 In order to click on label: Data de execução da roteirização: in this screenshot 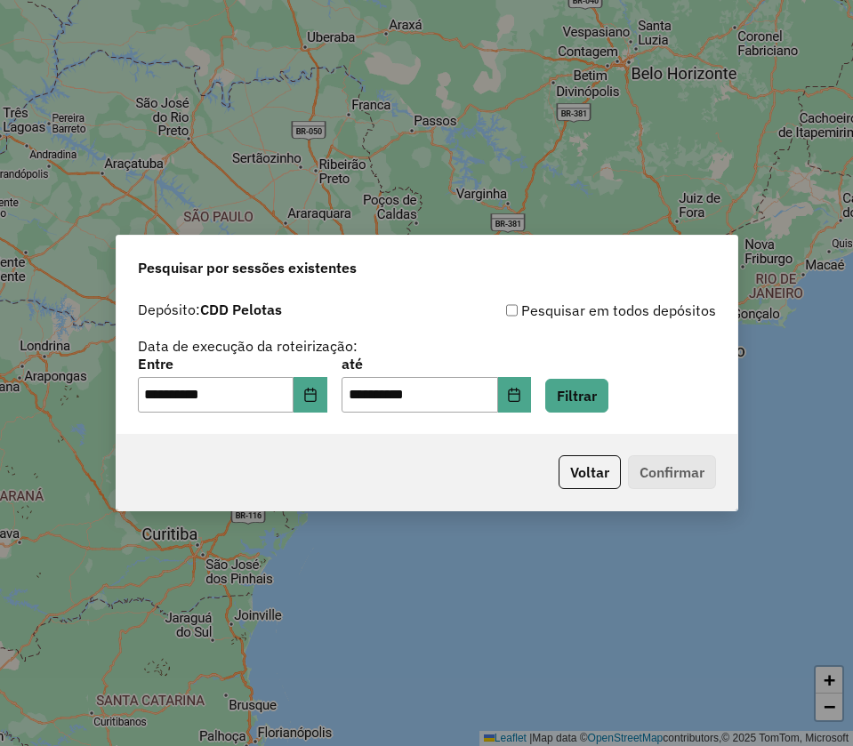, I will do `click(247, 346)`.